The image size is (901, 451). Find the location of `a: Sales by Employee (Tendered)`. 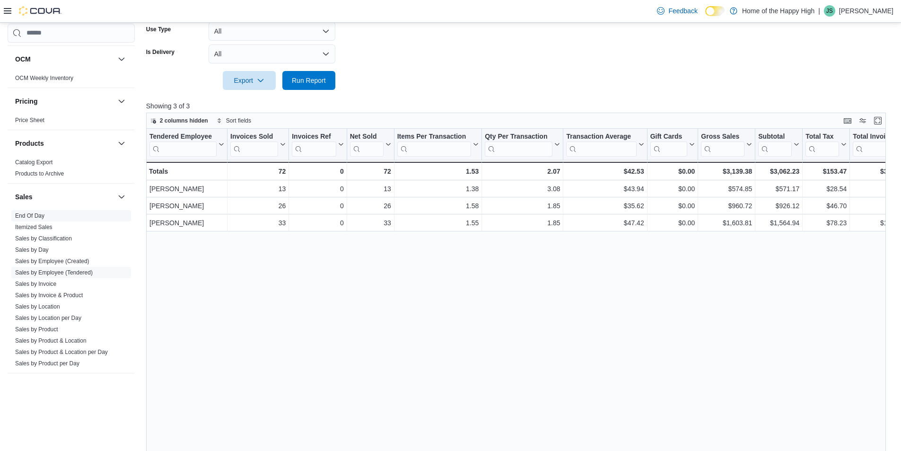

a: Sales by Employee (Tendered) is located at coordinates (54, 273).